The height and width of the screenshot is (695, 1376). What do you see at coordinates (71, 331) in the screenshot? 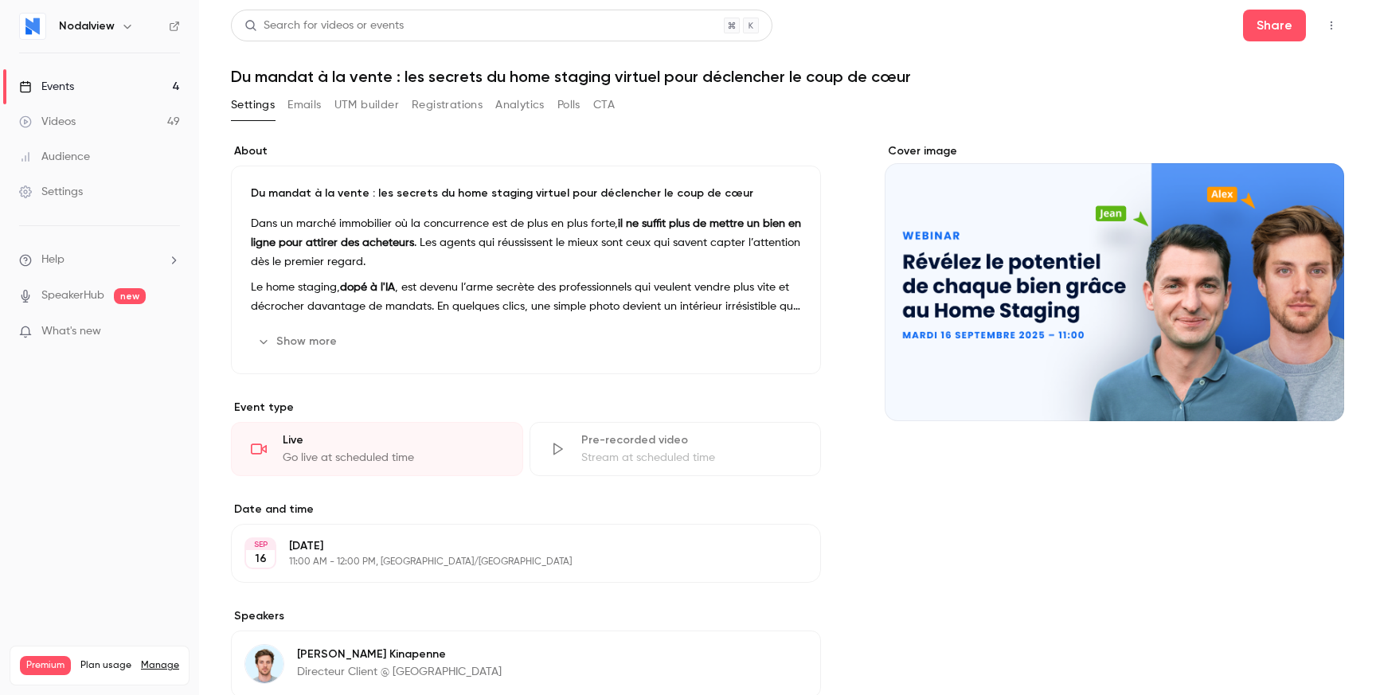
I see `span: What's new` at bounding box center [71, 331].